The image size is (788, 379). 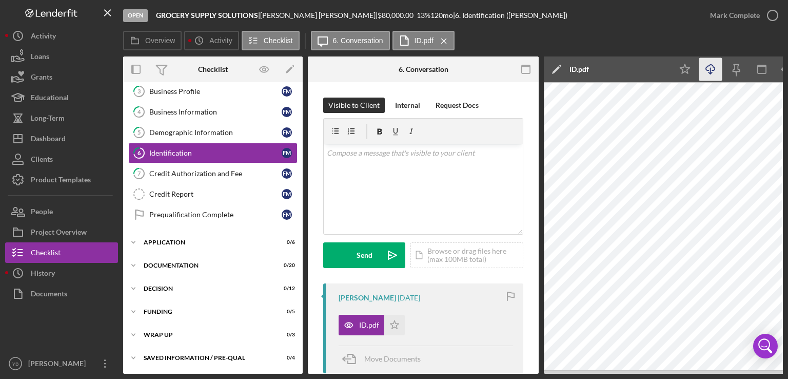 What do you see at coordinates (42, 78) in the screenshot?
I see `div: Grants` at bounding box center [42, 78].